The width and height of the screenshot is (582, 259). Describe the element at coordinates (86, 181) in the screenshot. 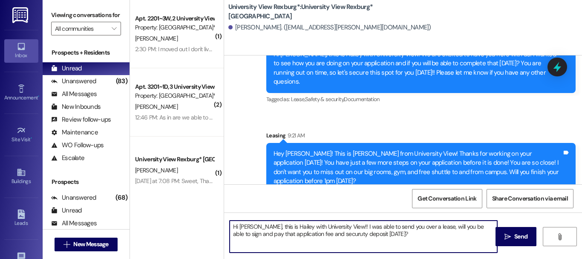

I see `div: Prospects` at that location.